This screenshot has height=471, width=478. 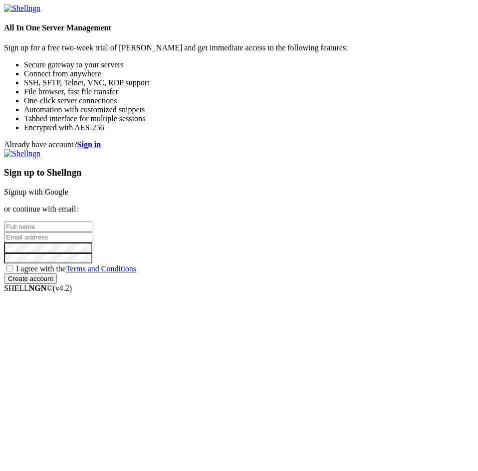 What do you see at coordinates (239, 145) in the screenshot?
I see `div: Already have account?` at bounding box center [239, 145].